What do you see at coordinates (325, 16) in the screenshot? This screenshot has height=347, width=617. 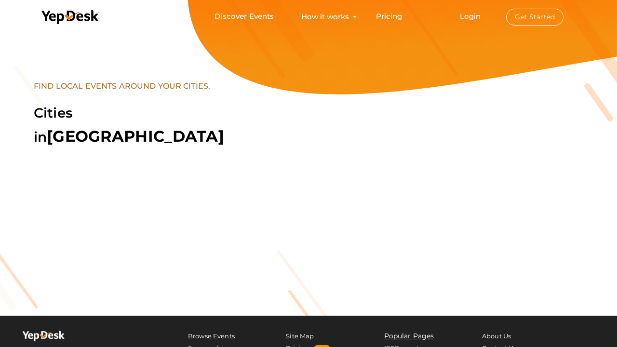 I see `button: How it works` at bounding box center [325, 16].